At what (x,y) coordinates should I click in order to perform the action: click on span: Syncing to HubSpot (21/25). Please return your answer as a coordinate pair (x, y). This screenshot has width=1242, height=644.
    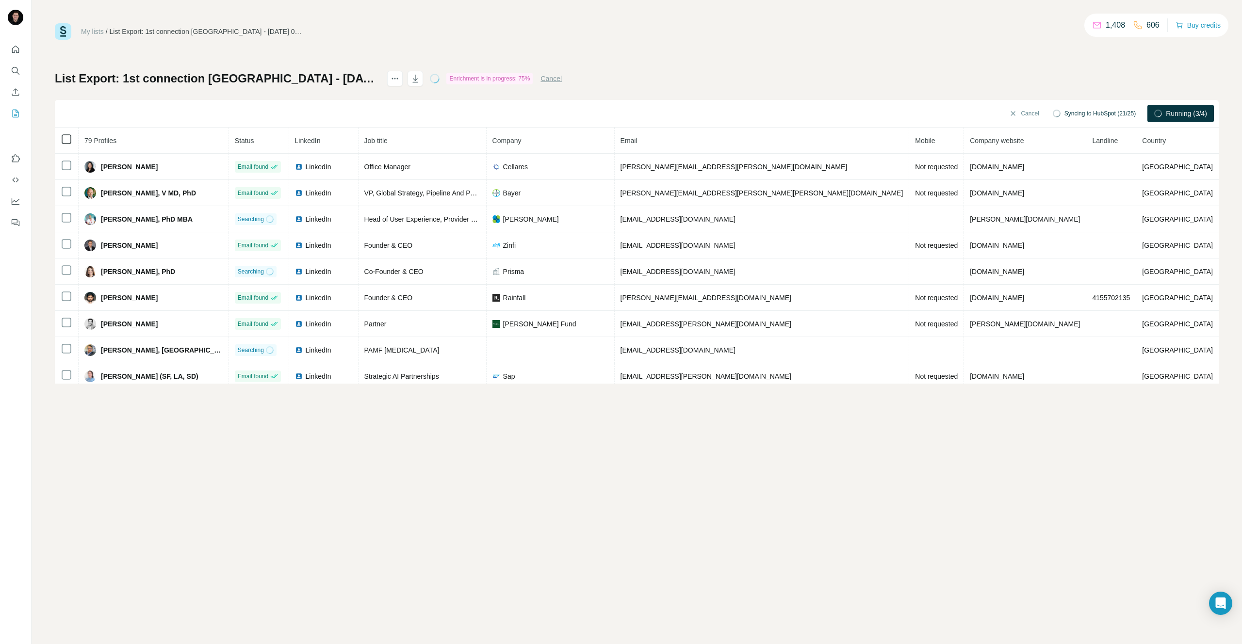
    Looking at the image, I should click on (1100, 113).